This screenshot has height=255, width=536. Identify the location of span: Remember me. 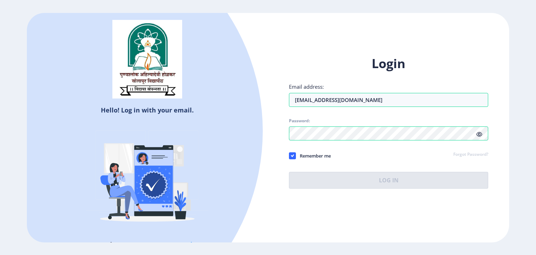
(313, 156).